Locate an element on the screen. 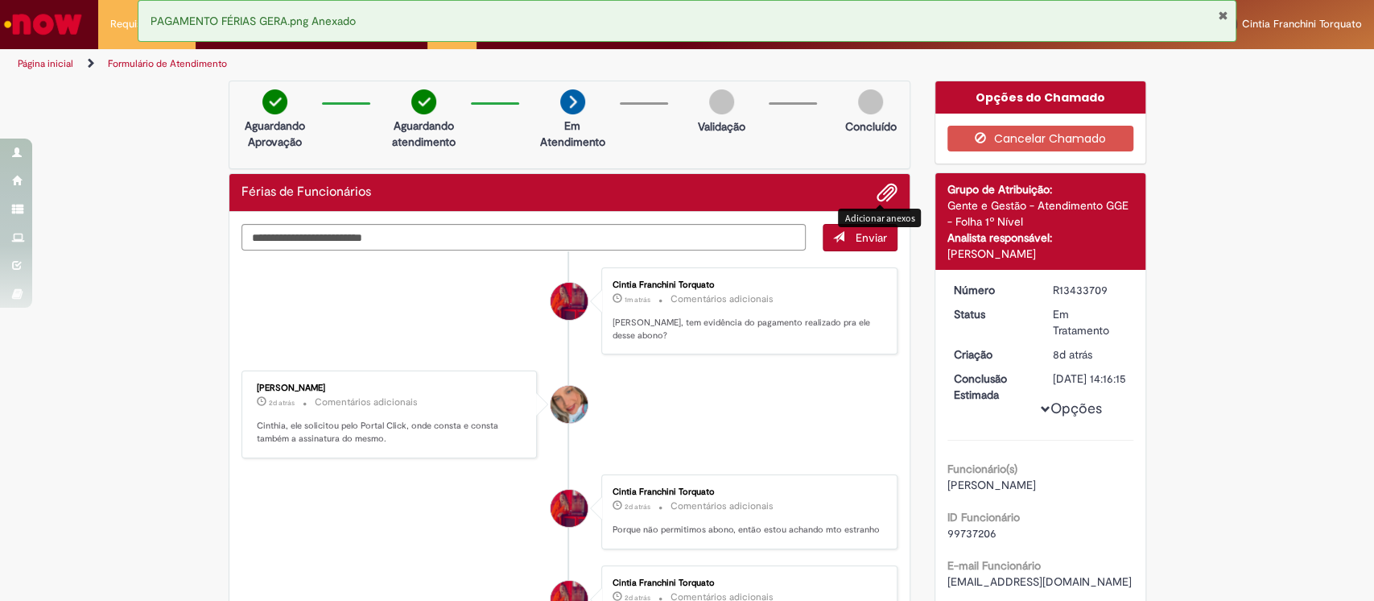  span: 99737206 is located at coordinates (972, 533).